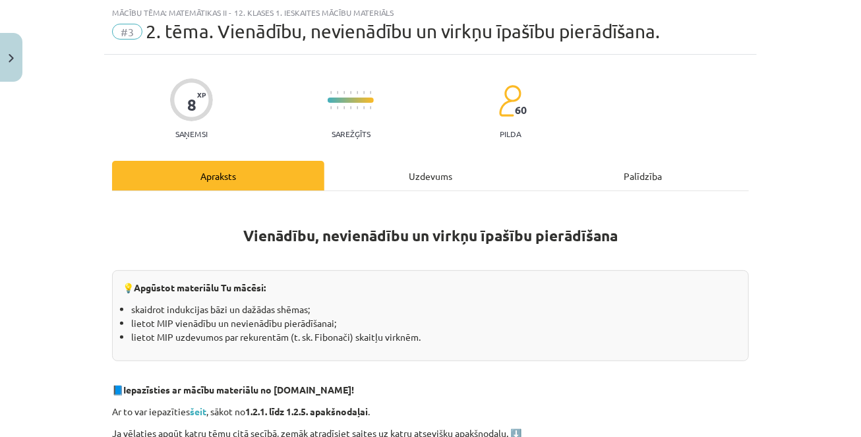 The image size is (861, 437). Describe the element at coordinates (643, 175) in the screenshot. I see `div: Palīdzība` at that location.